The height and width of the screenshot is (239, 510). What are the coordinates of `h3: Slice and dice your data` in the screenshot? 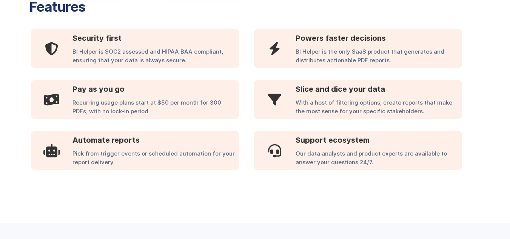 It's located at (379, 89).